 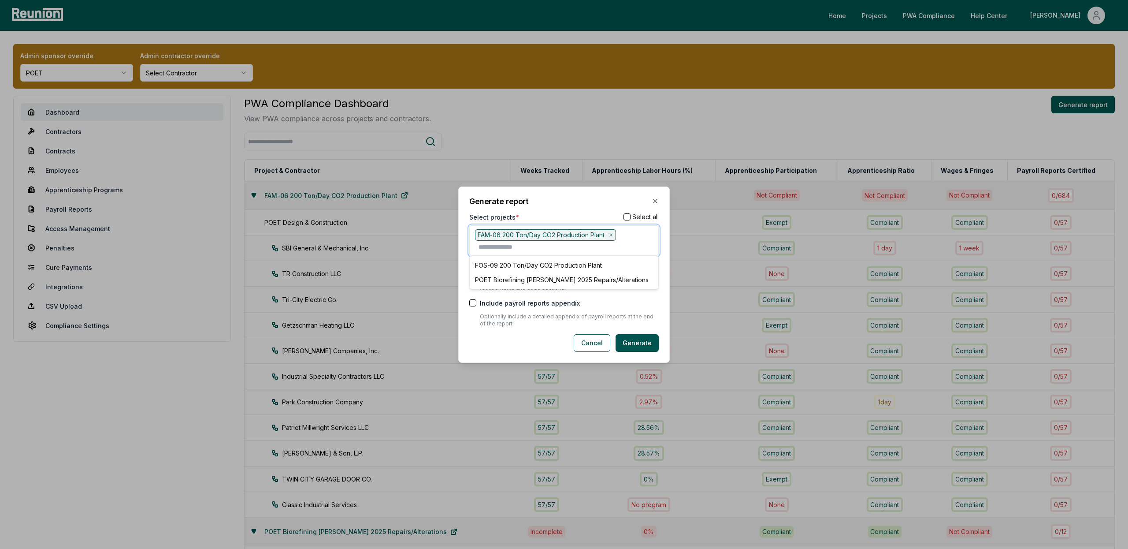 What do you see at coordinates (494, 216) in the screenshot?
I see `label: Select projects` at bounding box center [494, 216].